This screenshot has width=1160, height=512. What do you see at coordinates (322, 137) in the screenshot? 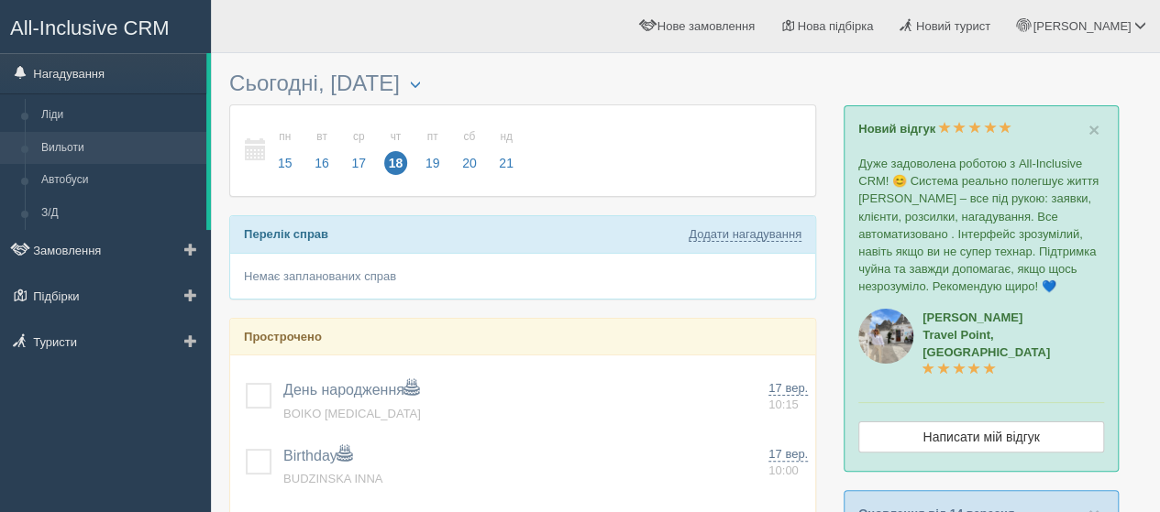
I see `small: вт` at bounding box center [322, 137].